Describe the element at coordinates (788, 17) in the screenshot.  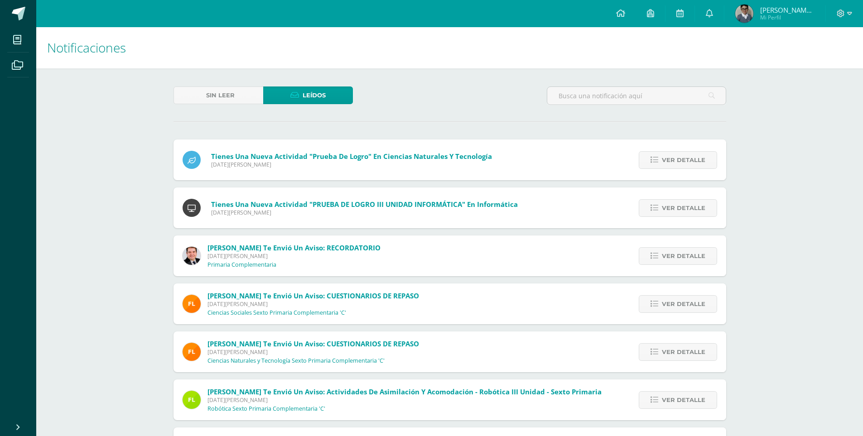
I see `span: Mi Perfil` at that location.